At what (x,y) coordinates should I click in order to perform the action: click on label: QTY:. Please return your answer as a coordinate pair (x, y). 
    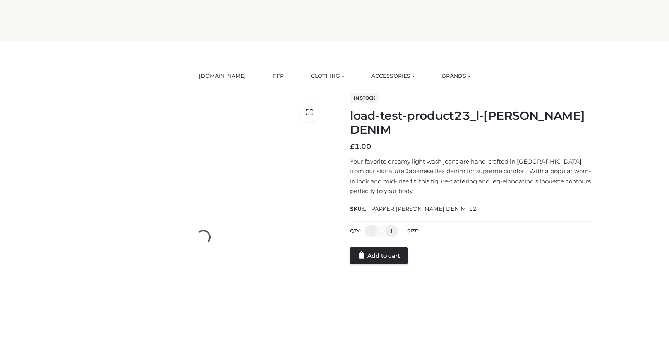
    Looking at the image, I should click on (355, 230).